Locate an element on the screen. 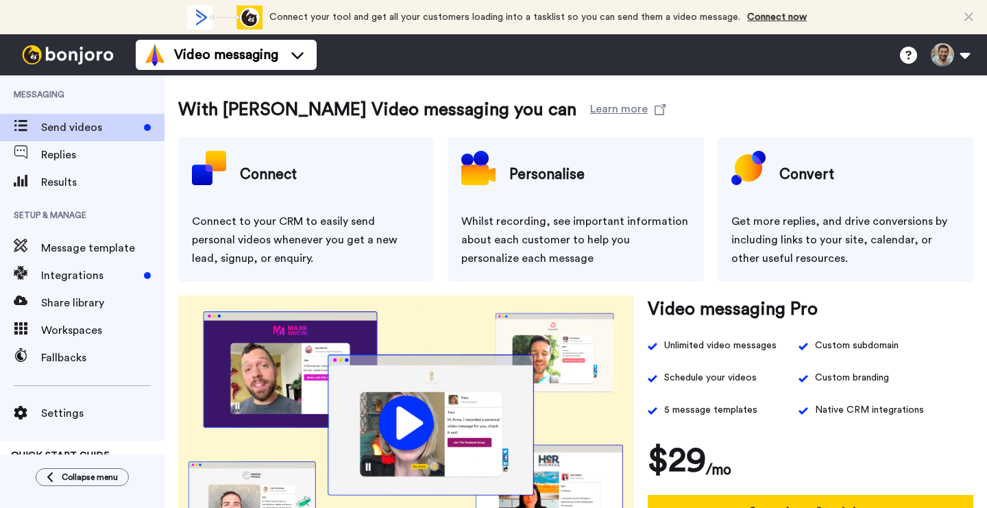 This screenshot has width=987, height=508. span: Integrations is located at coordinates (90, 275).